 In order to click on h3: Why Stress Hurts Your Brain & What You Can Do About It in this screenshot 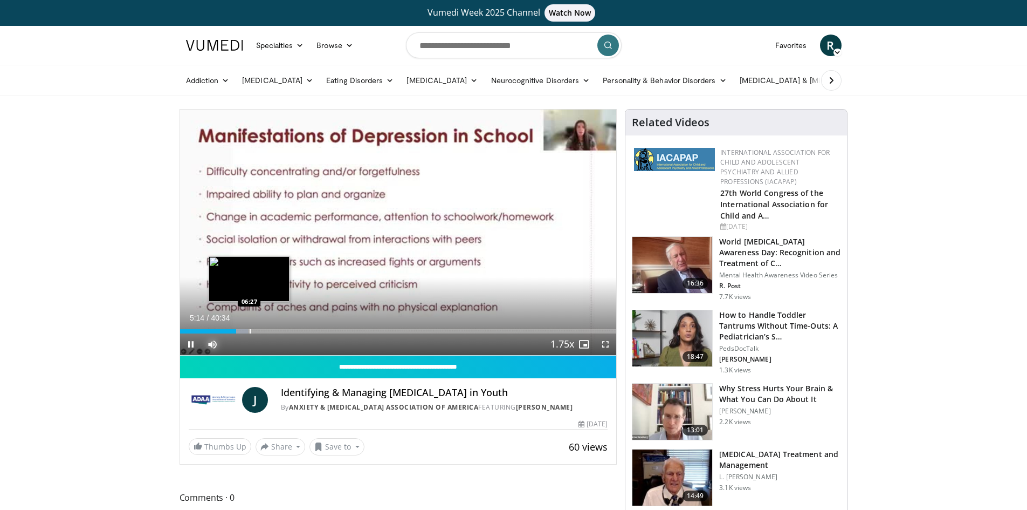, I will do `click(780, 394)`.